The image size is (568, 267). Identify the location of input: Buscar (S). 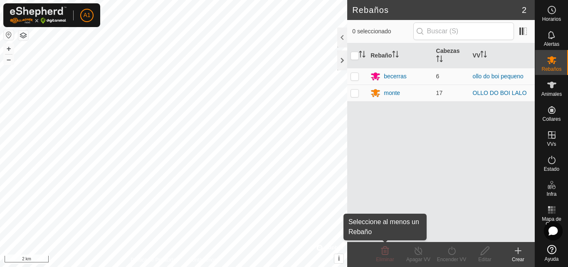
(464, 31).